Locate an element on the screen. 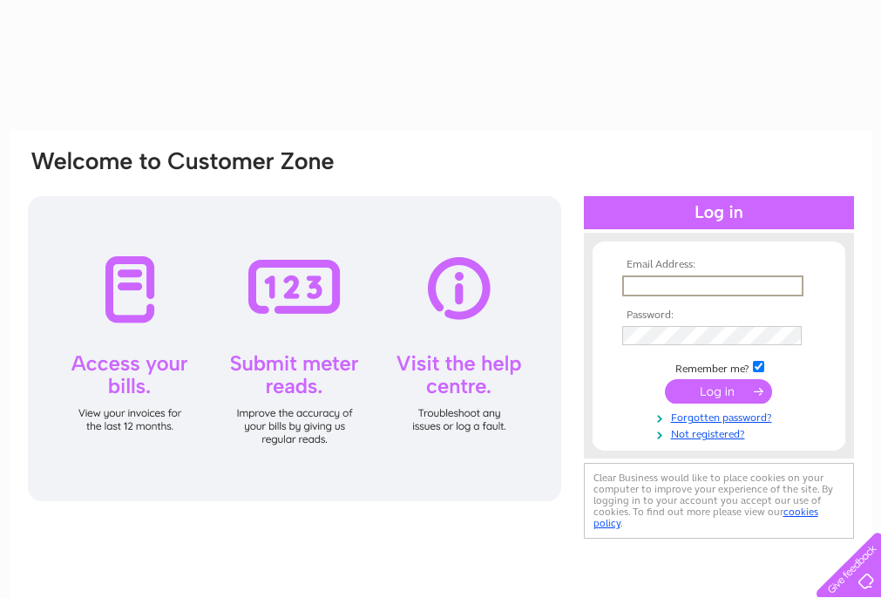 The image size is (881, 598). input: Submit is located at coordinates (718, 391).